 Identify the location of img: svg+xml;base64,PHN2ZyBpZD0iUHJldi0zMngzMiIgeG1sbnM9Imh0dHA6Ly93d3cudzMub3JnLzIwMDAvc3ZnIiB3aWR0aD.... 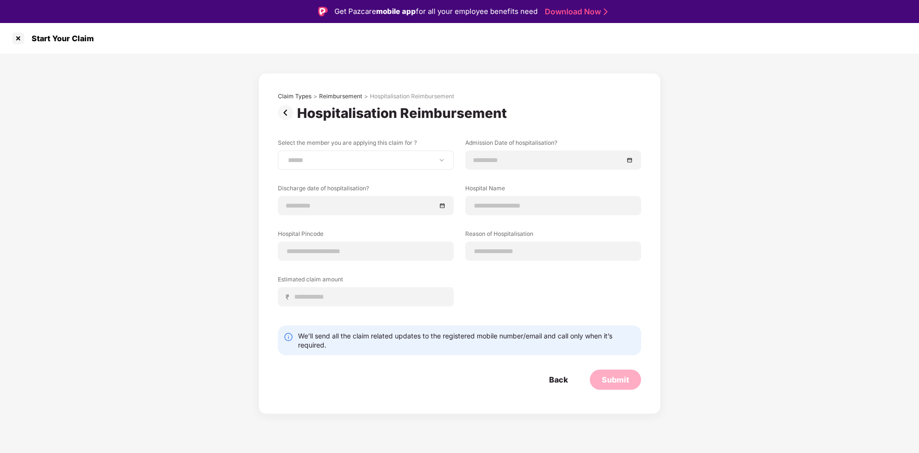
(288, 113).